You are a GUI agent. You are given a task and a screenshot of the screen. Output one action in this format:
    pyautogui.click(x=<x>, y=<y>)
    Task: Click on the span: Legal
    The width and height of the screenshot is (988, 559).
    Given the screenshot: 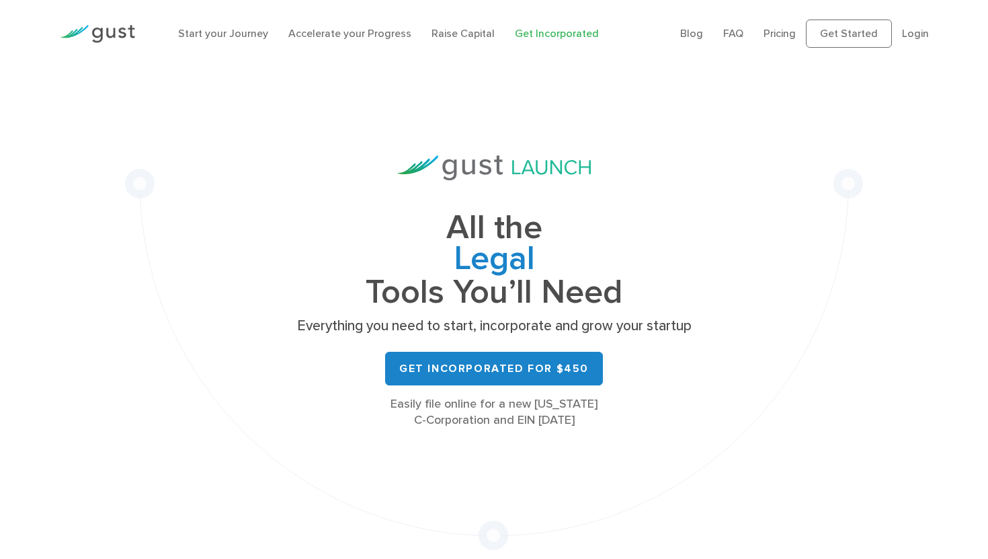 What is the action you would take?
    pyautogui.click(x=494, y=260)
    